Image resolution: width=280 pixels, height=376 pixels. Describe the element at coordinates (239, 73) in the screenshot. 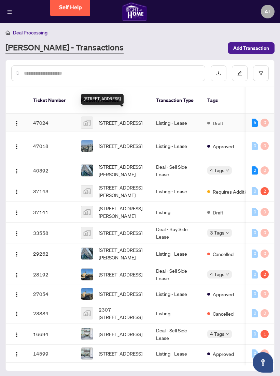

I see `span: edit` at that location.